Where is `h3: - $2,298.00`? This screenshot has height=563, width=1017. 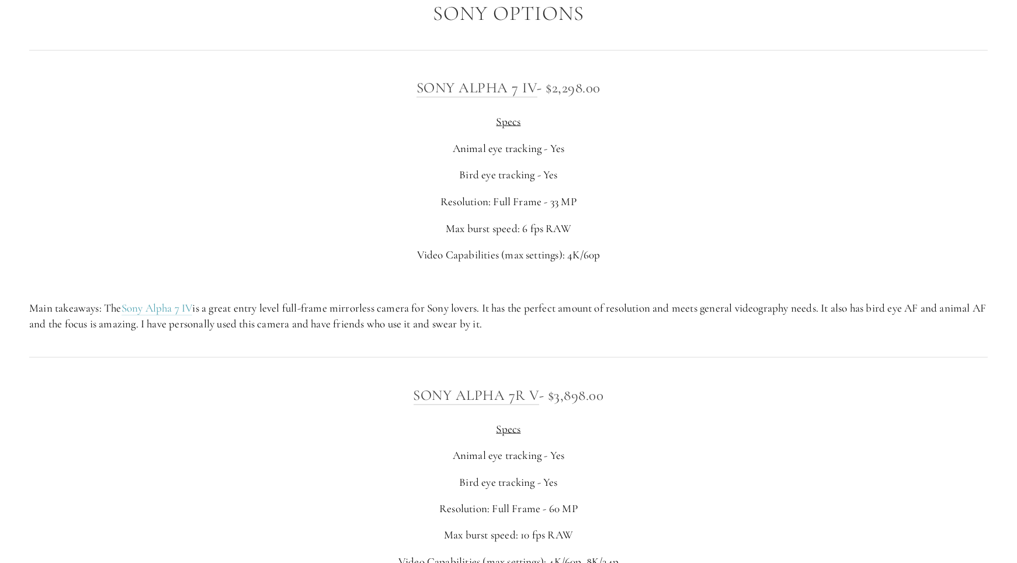
h3: - $2,298.00 is located at coordinates (508, 88).